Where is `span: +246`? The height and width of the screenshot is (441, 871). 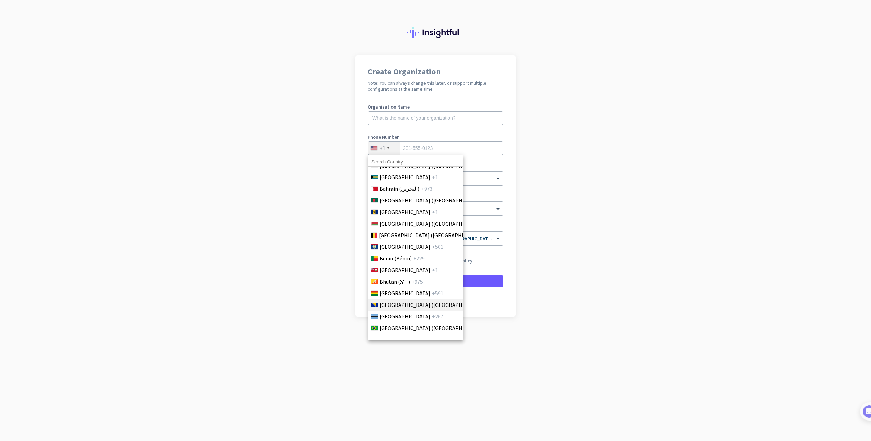
span: +246 is located at coordinates (437, 339).